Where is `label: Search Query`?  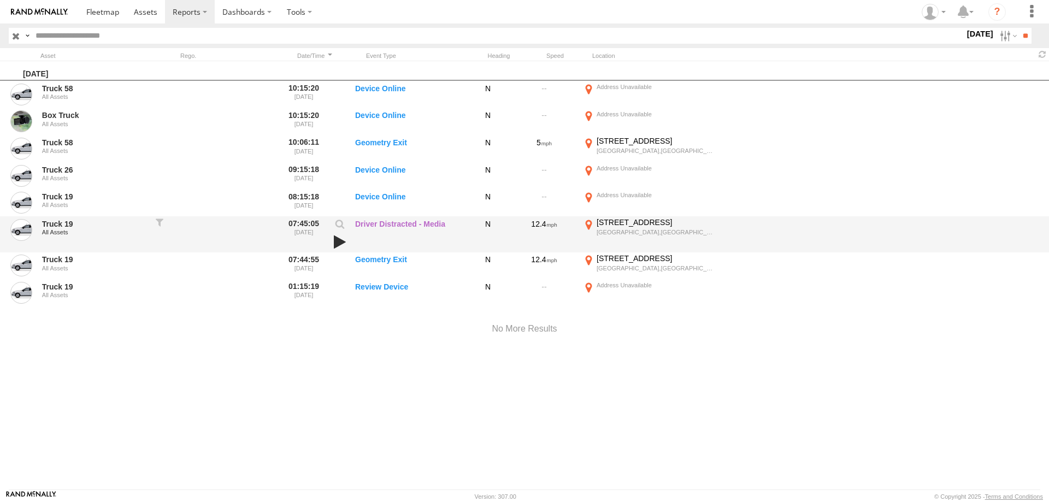
label: Search Query is located at coordinates (27, 36).